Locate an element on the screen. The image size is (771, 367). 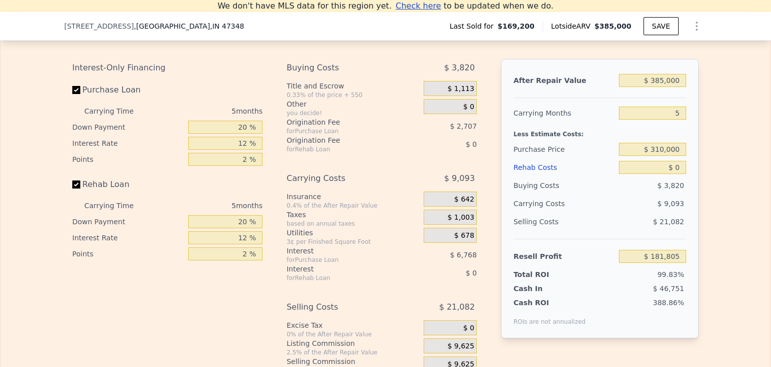
div: Selling Commission is located at coordinates (353, 361).